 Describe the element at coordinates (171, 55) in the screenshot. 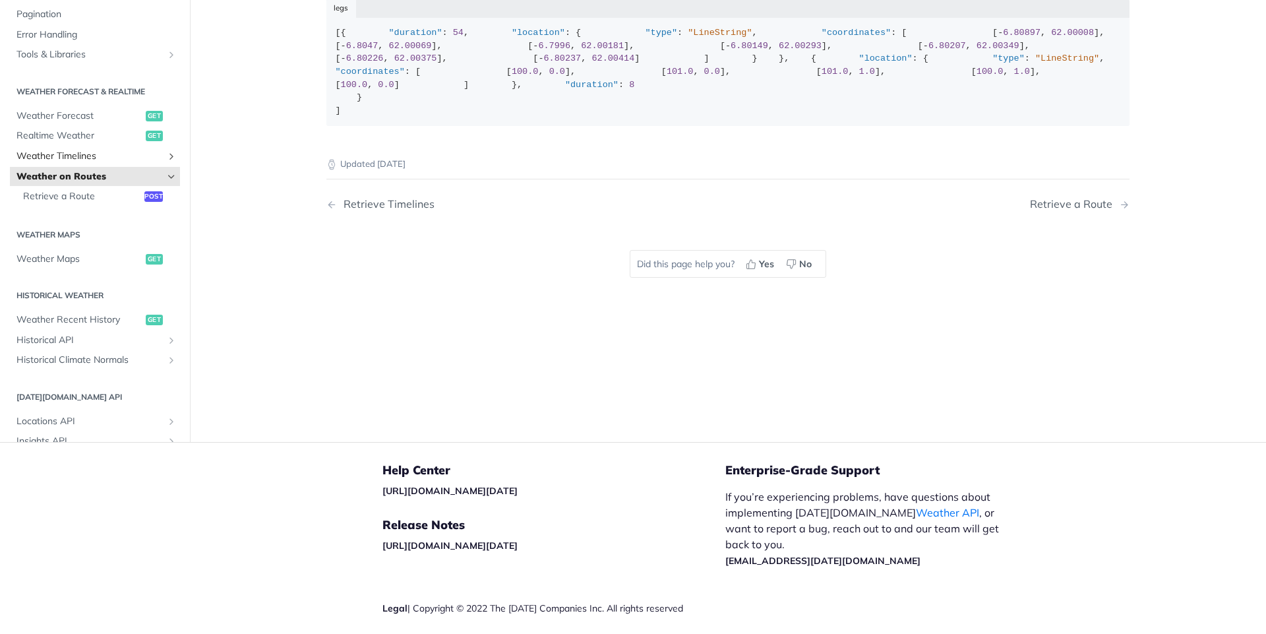

I see `button: Show subpages for Tools & Libraries` at that location.